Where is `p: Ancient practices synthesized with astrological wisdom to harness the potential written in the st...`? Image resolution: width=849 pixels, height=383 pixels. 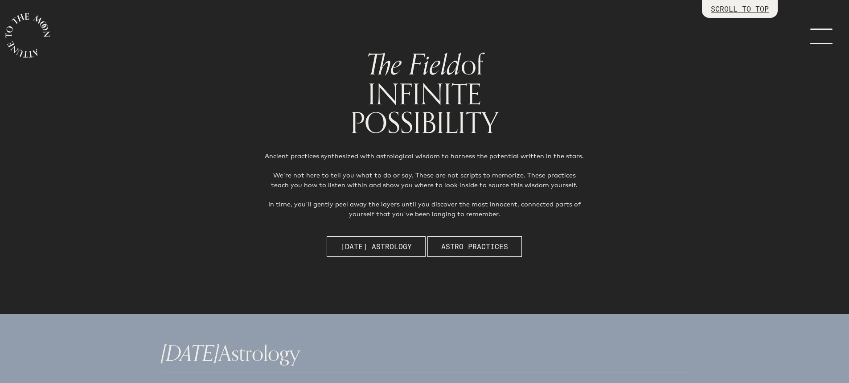 p: Ancient practices synthesized with astrological wisdom to harness the potential written in the st... is located at coordinates (424, 184).